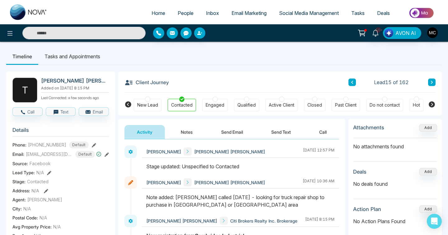 Image resolution: width=448 pixels, height=235 pixels. What do you see at coordinates (18, 154) in the screenshot?
I see `span: Email:` at bounding box center [18, 154].